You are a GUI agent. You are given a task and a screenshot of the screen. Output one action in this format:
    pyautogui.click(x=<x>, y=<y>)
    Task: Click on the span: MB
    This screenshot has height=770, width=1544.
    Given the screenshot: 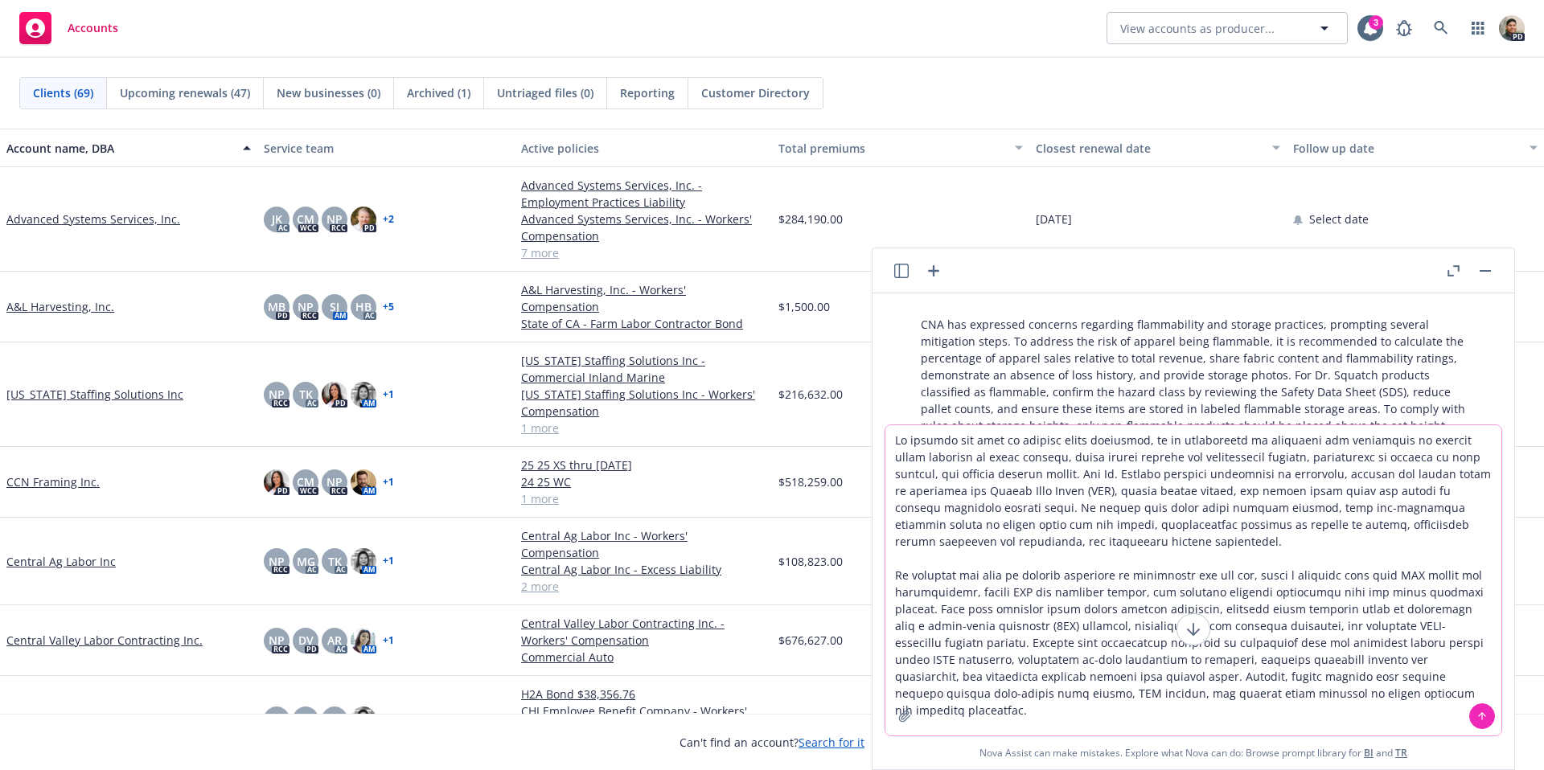 What is the action you would take?
    pyautogui.click(x=277, y=306)
    